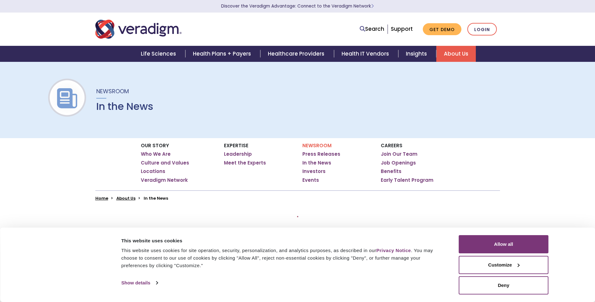 The image size is (595, 302). I want to click on a: Who We Are, so click(156, 154).